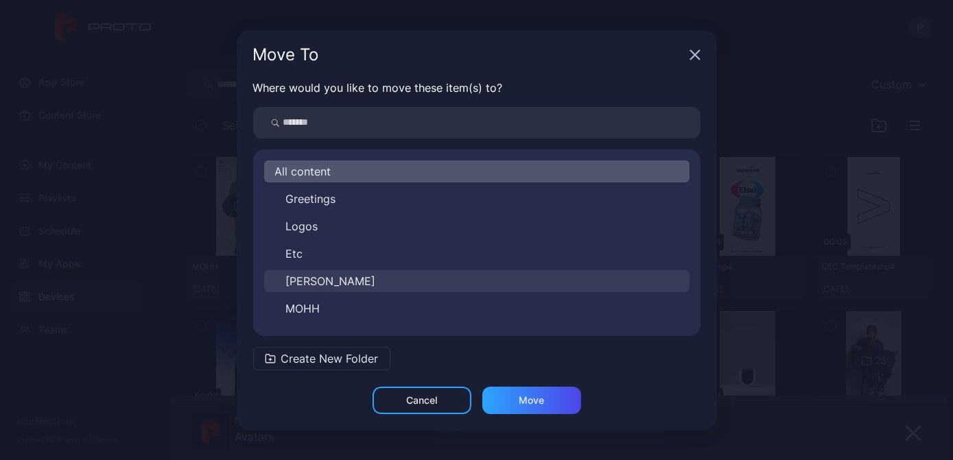 This screenshot has width=953, height=460. What do you see at coordinates (531, 401) in the screenshot?
I see `div: Move` at bounding box center [531, 401].